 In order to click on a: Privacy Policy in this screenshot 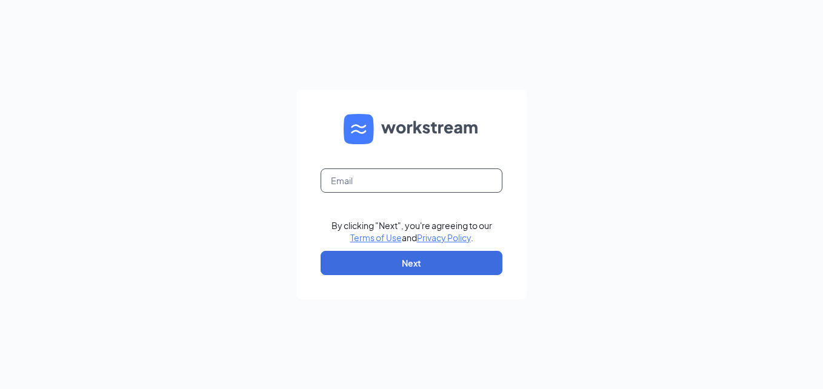, I will do `click(444, 238)`.